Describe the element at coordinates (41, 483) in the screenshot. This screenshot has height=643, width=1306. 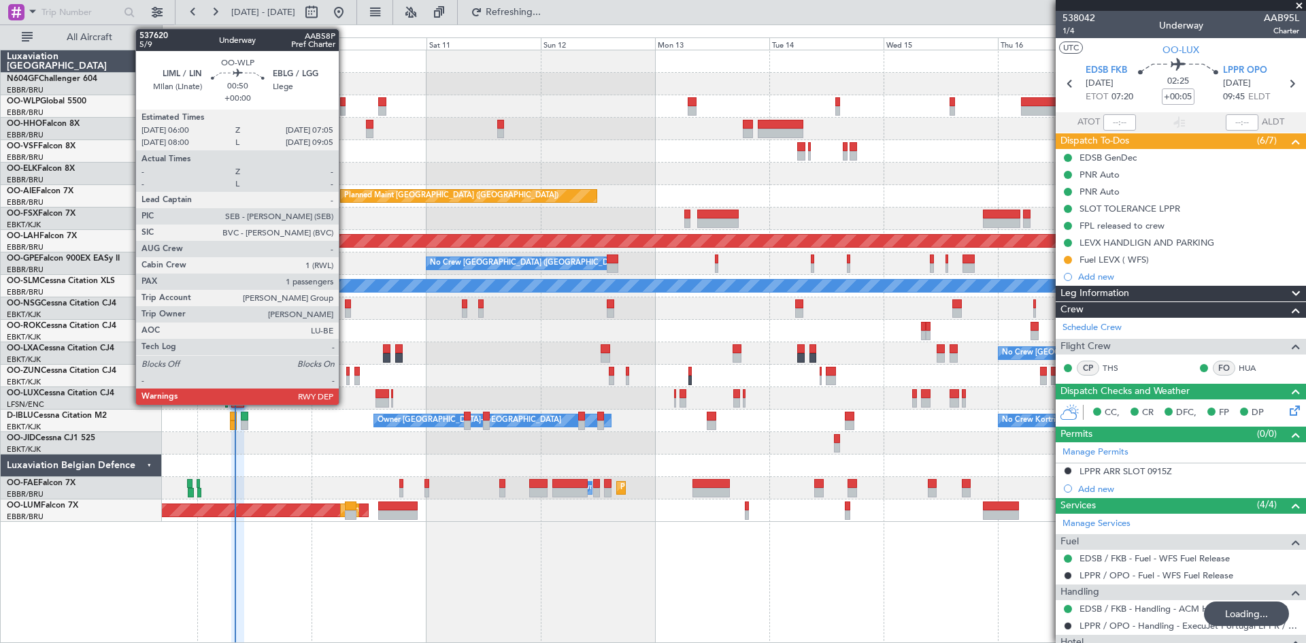
I see `a: OO-FAEFalcon 7X` at that location.